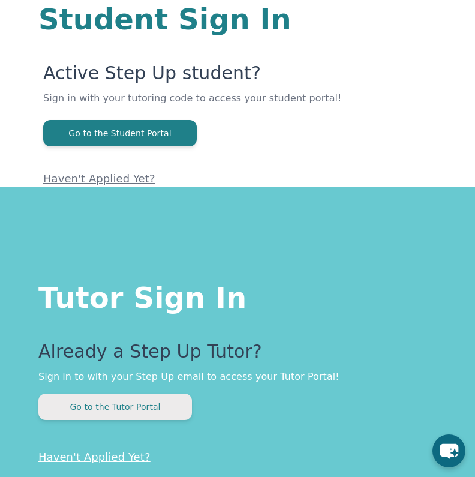 The width and height of the screenshot is (475, 477). What do you see at coordinates (237, 19) in the screenshot?
I see `h1: Student Sign In` at bounding box center [237, 19].